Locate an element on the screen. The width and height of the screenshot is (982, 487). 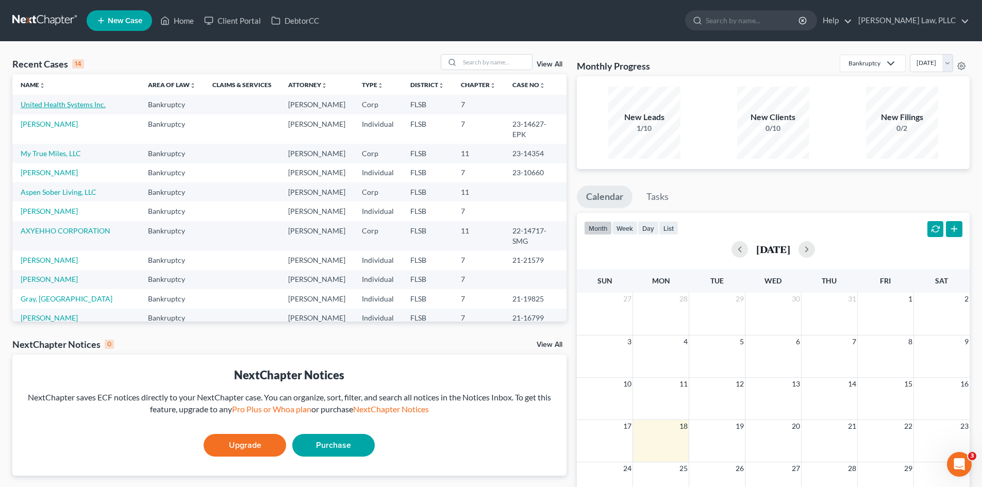
span: 17 is located at coordinates (627, 426).